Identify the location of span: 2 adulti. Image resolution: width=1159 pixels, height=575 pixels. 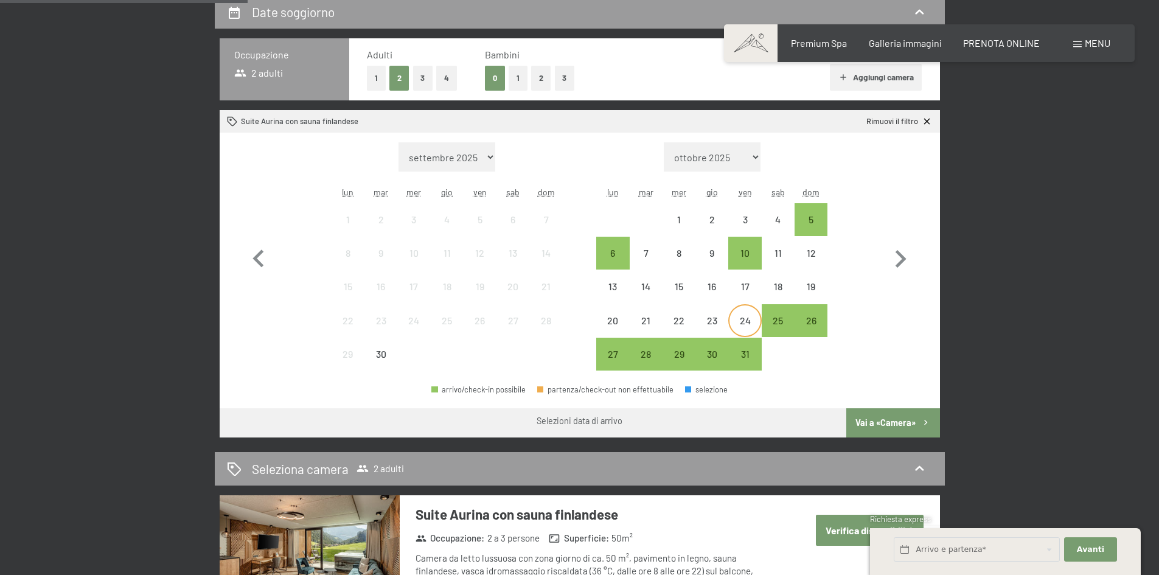
(259, 73).